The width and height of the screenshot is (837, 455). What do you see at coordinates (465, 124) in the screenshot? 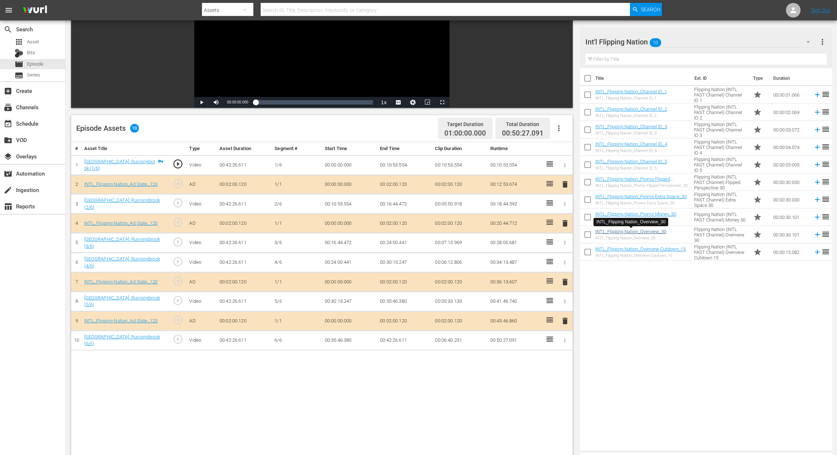
I see `div: Target Duration` at bounding box center [465, 124].